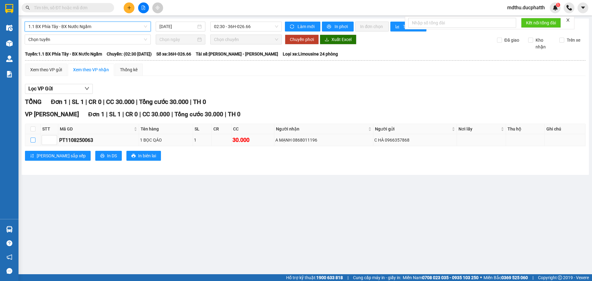 This screenshot has width=592, height=281. Describe the element at coordinates (91, 70) in the screenshot. I see `div: Xem theo VP nhận` at that location.